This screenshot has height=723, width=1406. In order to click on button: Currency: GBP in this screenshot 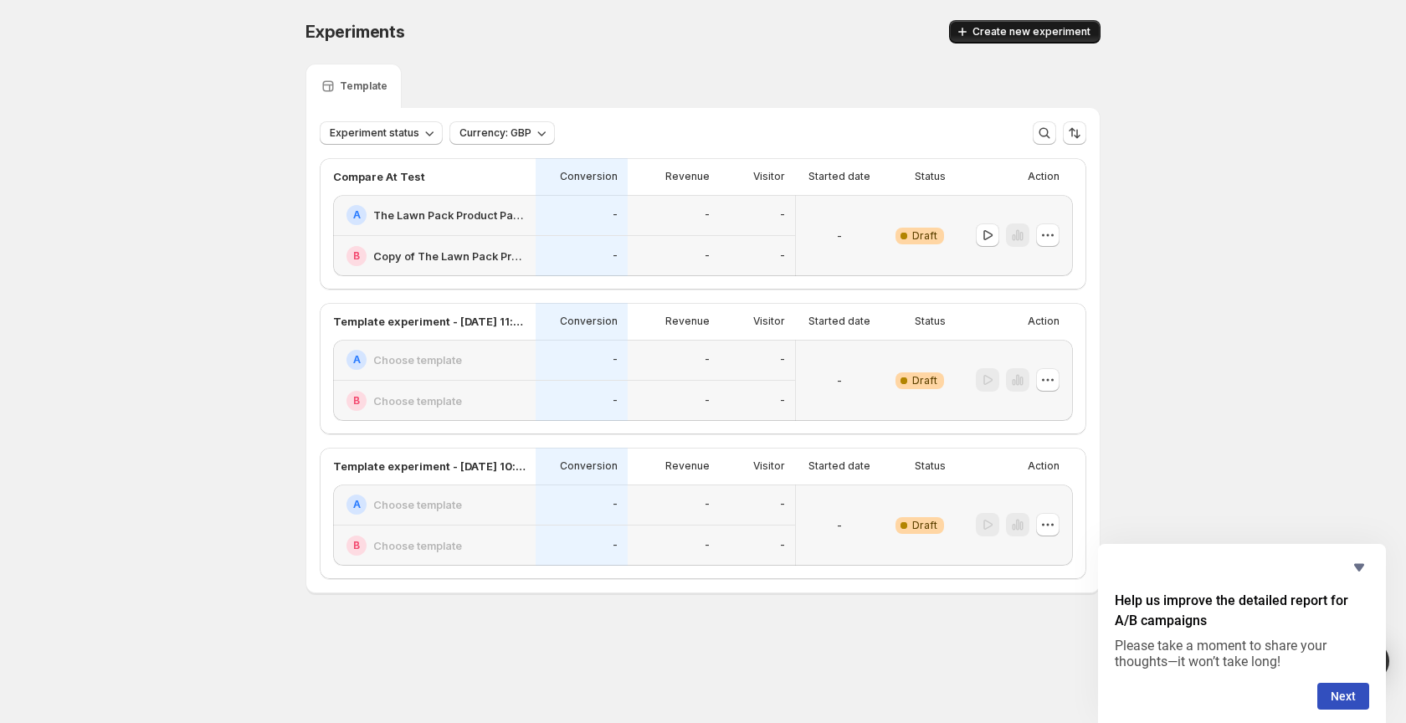, I will do `click(502, 133)`.